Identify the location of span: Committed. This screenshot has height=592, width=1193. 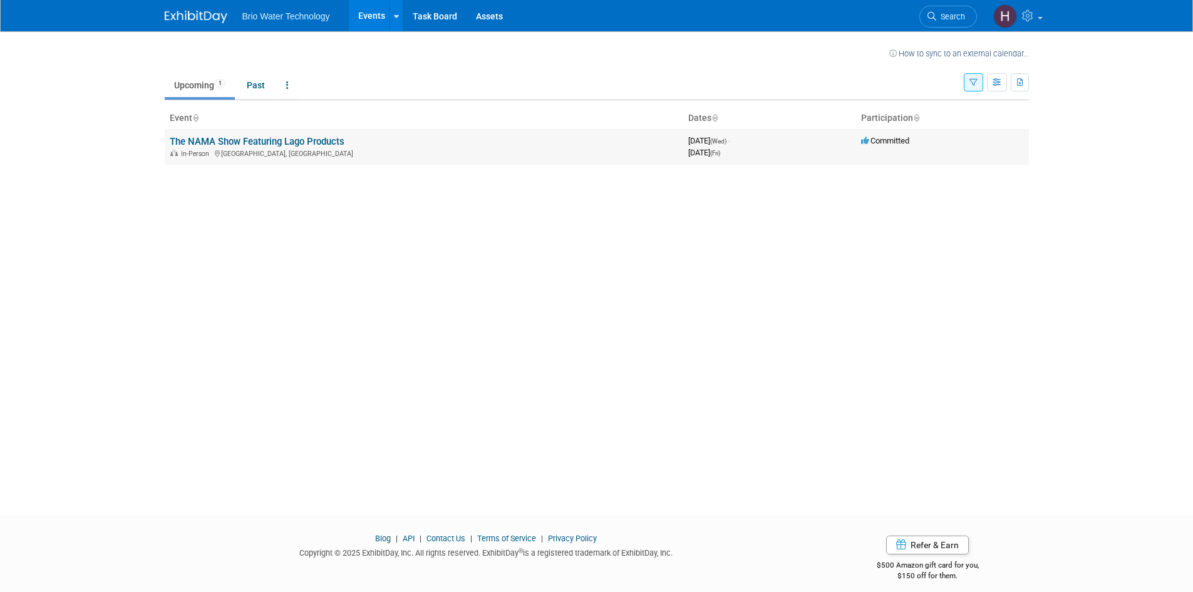
(885, 140).